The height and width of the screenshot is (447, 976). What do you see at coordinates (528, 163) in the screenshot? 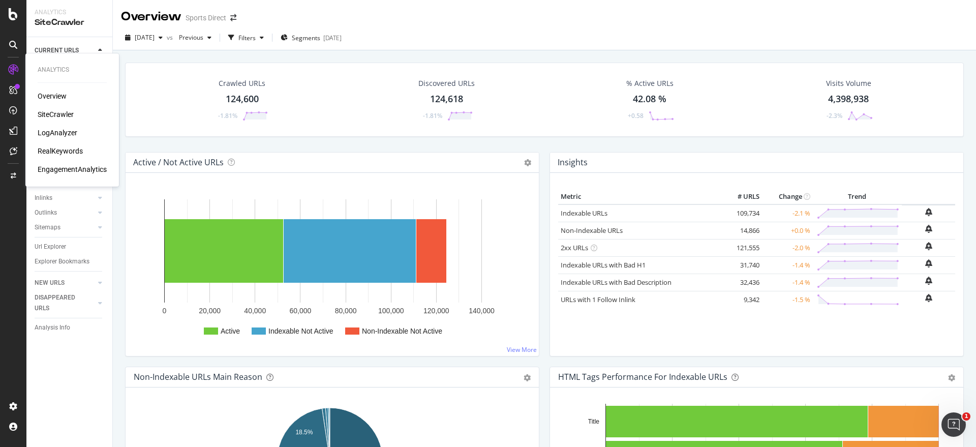
I see `i: Options` at bounding box center [528, 163].